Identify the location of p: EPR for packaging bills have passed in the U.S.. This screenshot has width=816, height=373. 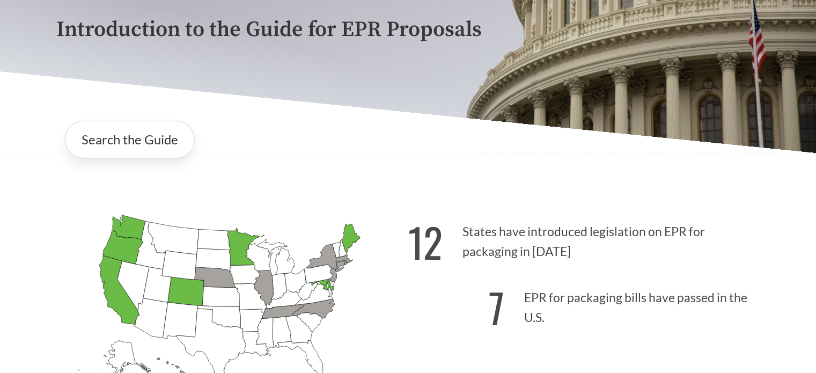
(584, 304).